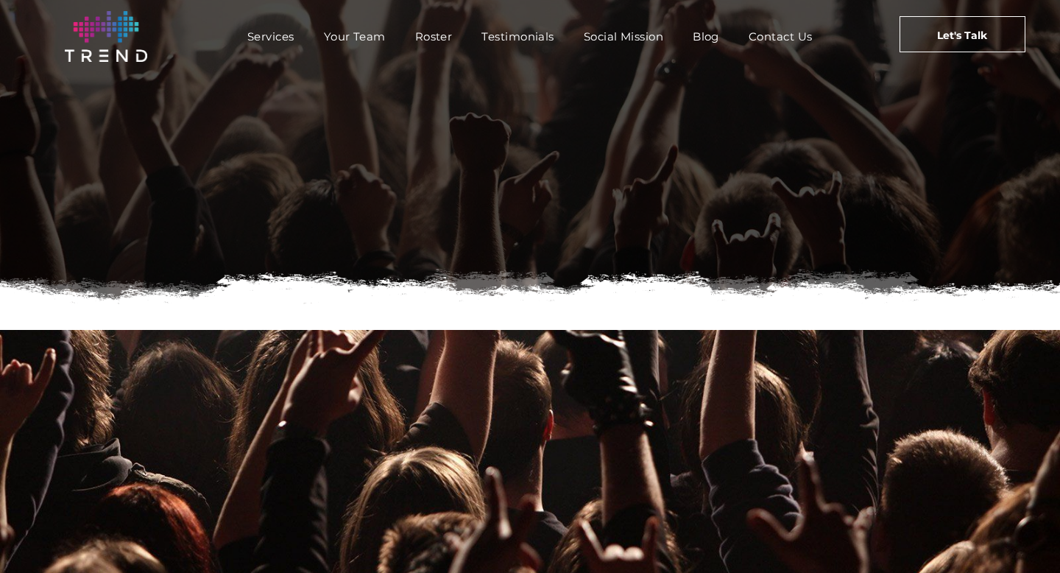 The height and width of the screenshot is (573, 1060). Describe the element at coordinates (780, 36) in the screenshot. I see `a: Contact Us` at that location.